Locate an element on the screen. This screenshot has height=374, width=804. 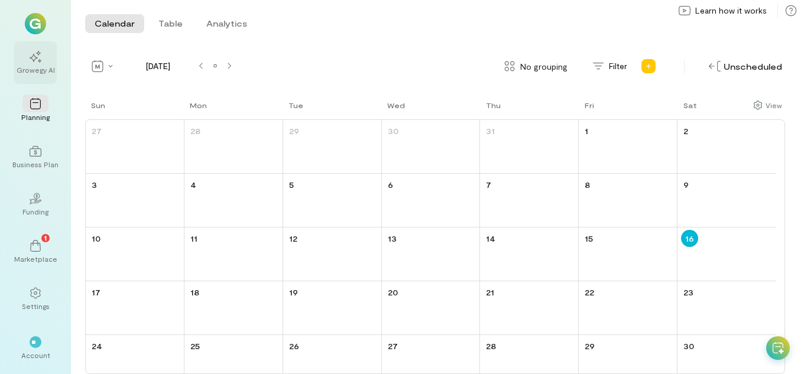
a: Saturday is located at coordinates (688, 109).